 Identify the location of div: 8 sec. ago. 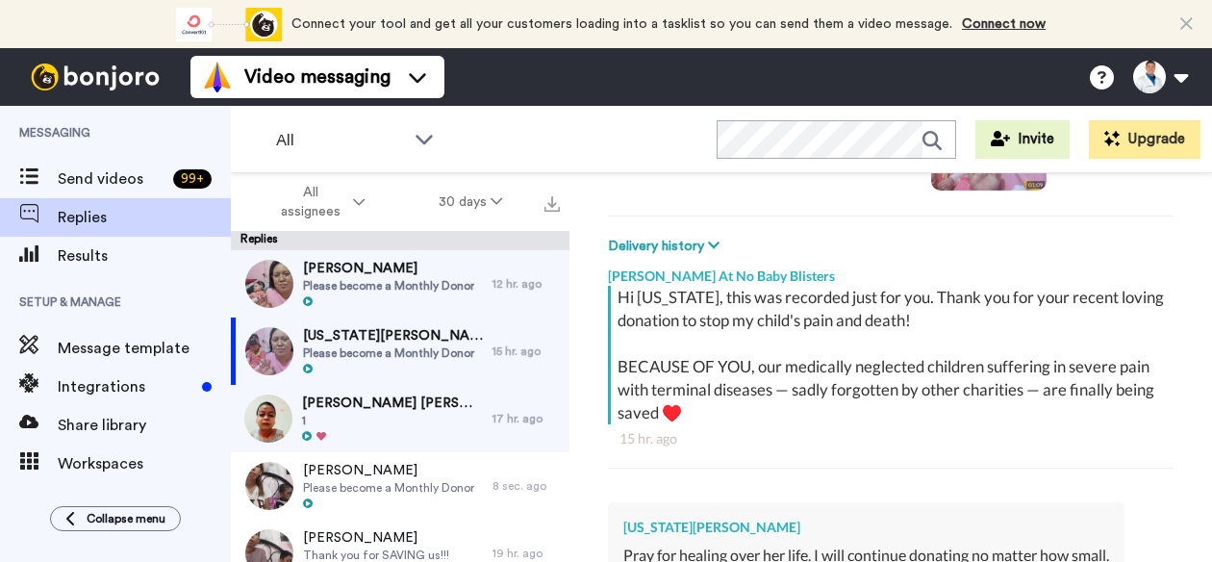
(526, 486).